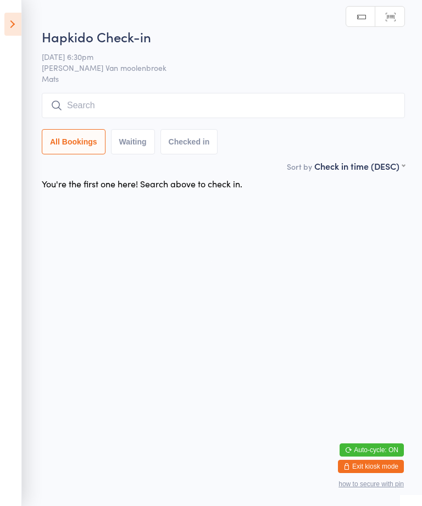  Describe the element at coordinates (223, 79) in the screenshot. I see `span: Mats` at that location.